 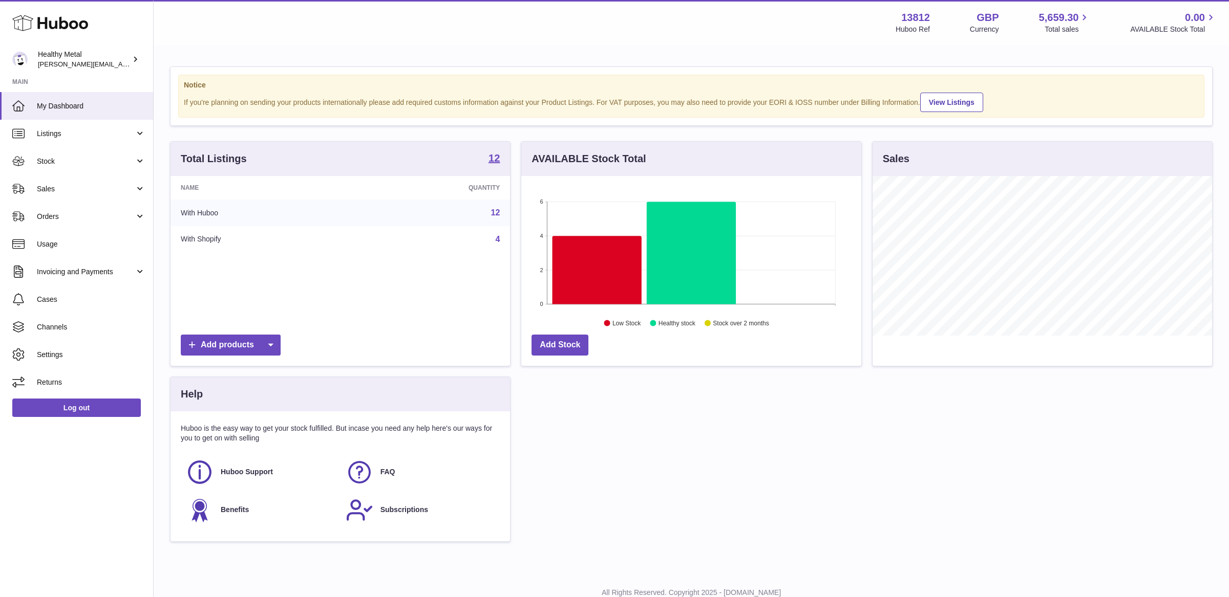 What do you see at coordinates (497, 239) in the screenshot?
I see `a: 4` at bounding box center [497, 239].